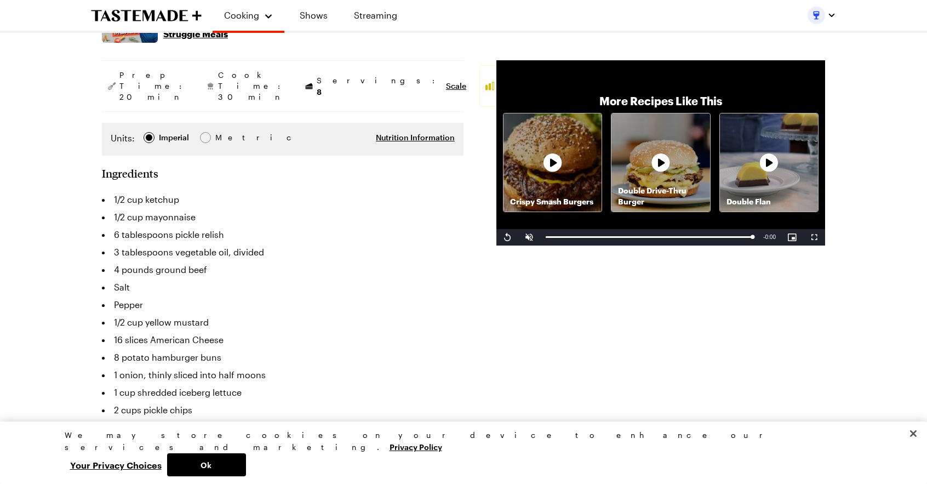 This screenshot has width=927, height=484. I want to click on h2: Ingredients, so click(130, 173).